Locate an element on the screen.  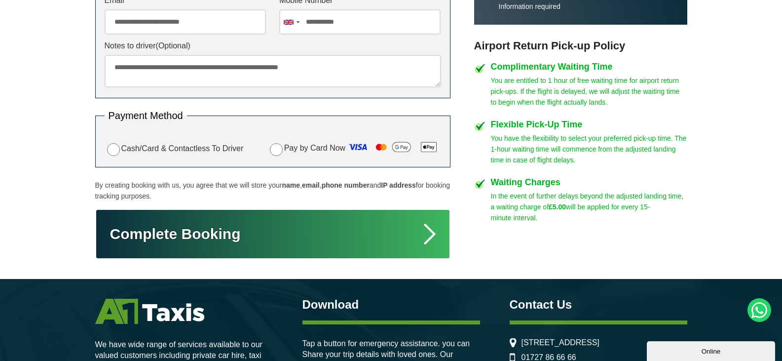
p: You are entitled to 1 hour of free waiting time for airport return pick-ups. If the flight is del... is located at coordinates (589, 91).